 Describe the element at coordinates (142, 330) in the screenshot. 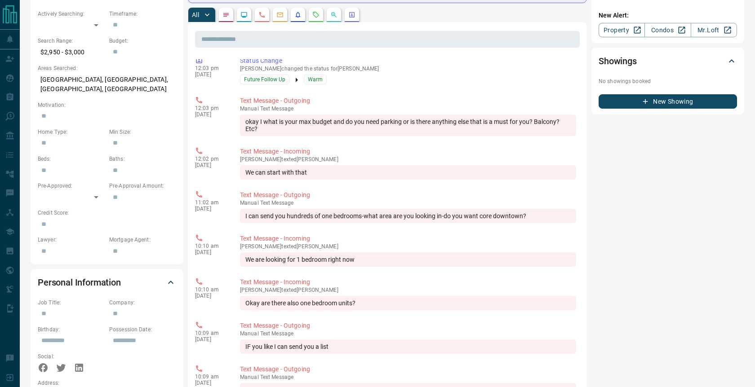

I see `p: Possession Date:` at that location.